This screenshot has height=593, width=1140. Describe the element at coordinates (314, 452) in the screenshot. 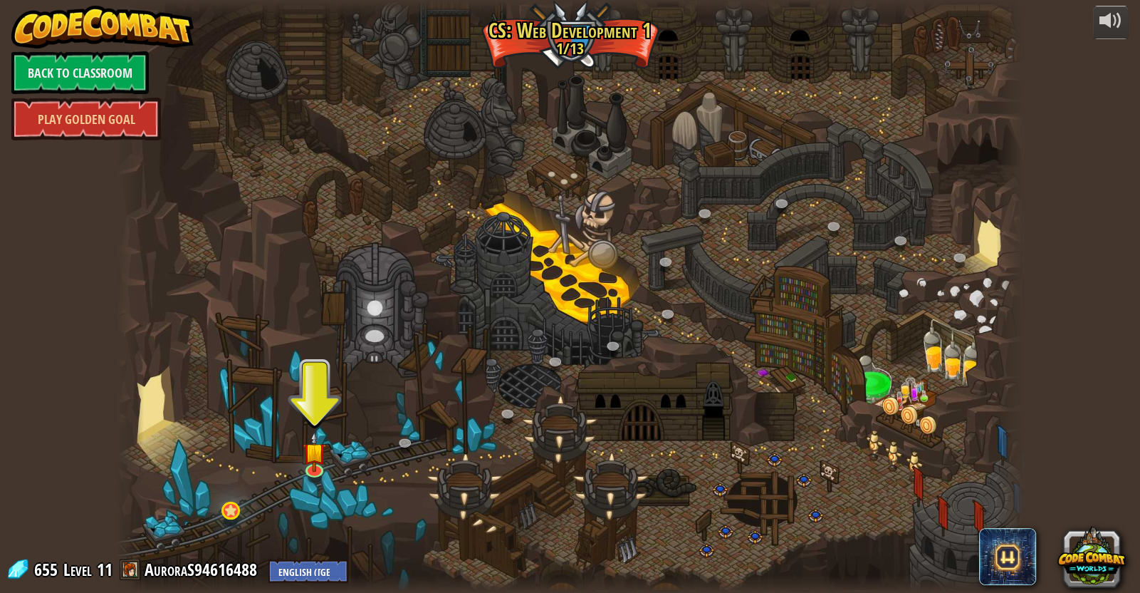

I see `img: level-banner-started.png` at that location.